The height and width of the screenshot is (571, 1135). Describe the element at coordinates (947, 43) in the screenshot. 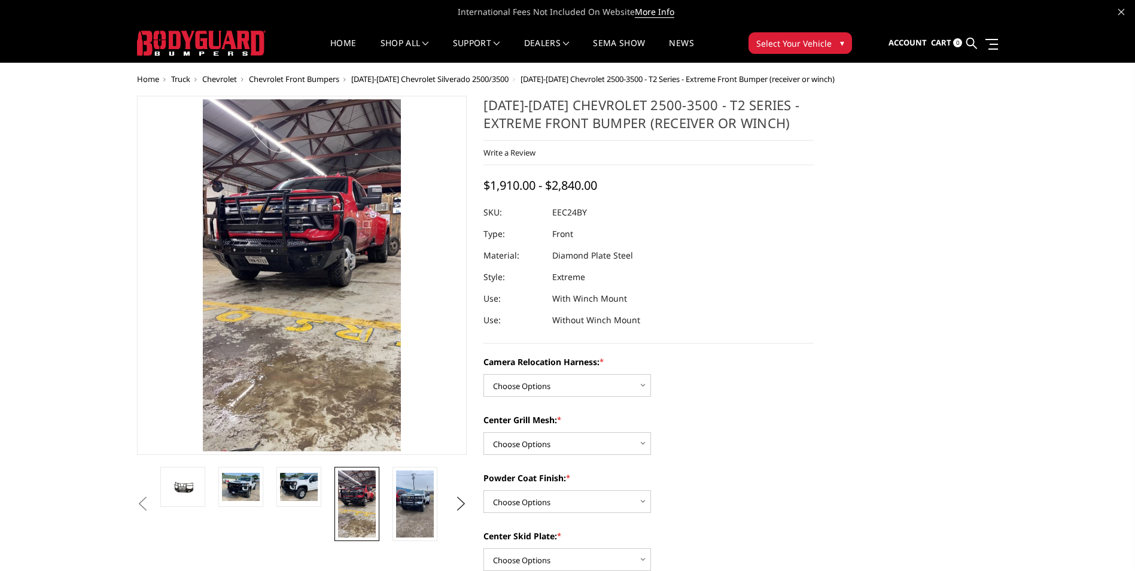

I see `a: Cart 0` at that location.